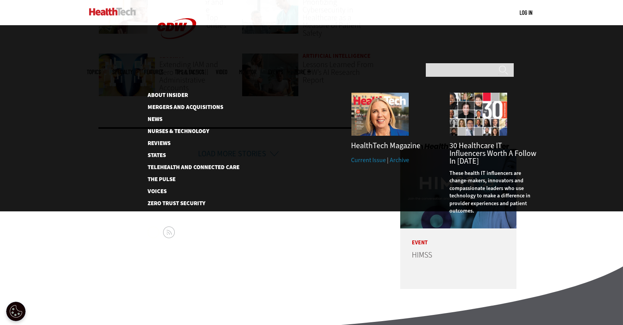  I want to click on h3: HealthTech Magazine, so click(395, 146).